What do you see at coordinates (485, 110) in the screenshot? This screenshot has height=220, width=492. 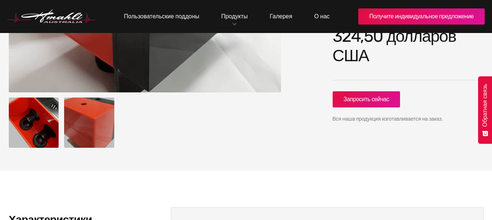 I see `button: Обратная связь - Показать опрос` at bounding box center [485, 110].